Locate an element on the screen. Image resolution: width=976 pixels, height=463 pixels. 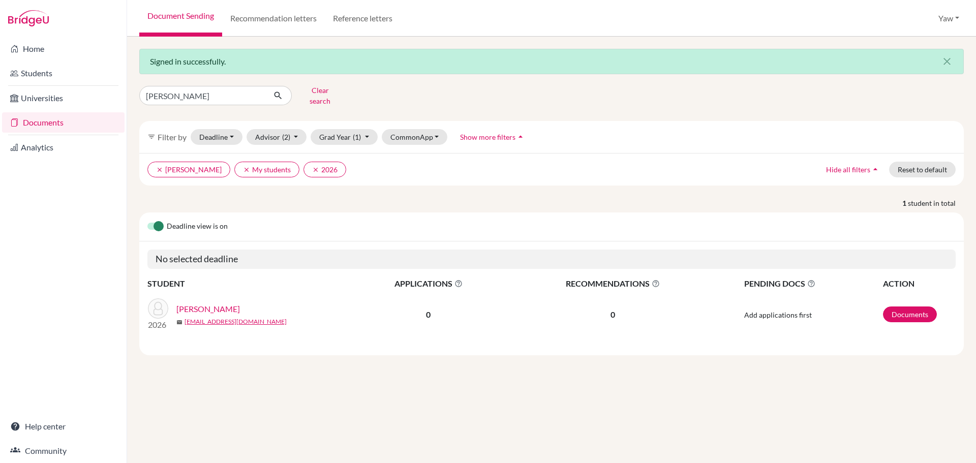
button: Hide all filtersarrow_drop_up is located at coordinates (853, 169).